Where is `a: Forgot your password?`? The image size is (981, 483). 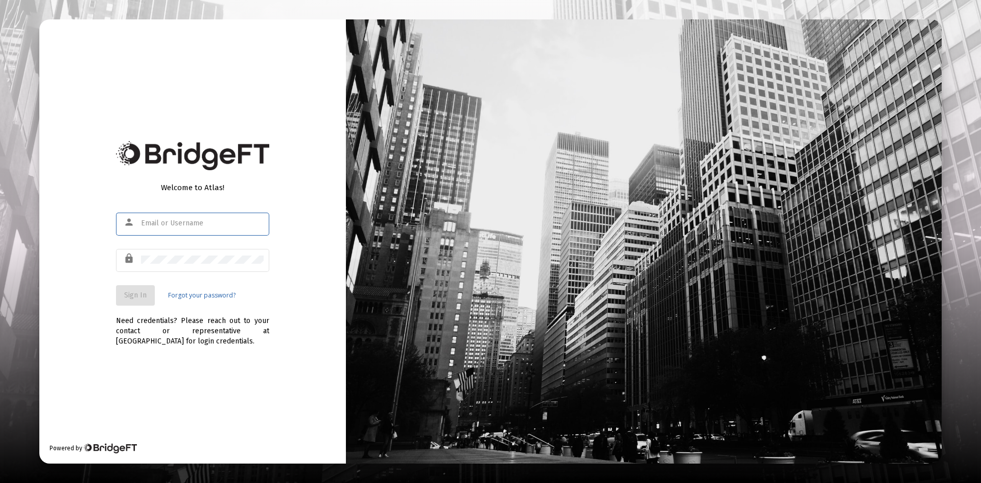 a: Forgot your password? is located at coordinates (202, 295).